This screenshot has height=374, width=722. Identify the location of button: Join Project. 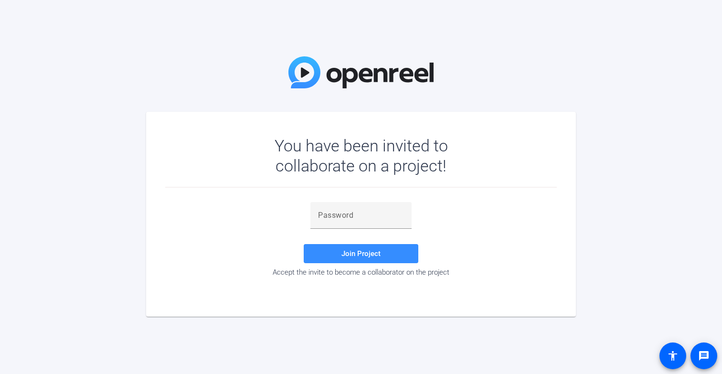
(361, 254).